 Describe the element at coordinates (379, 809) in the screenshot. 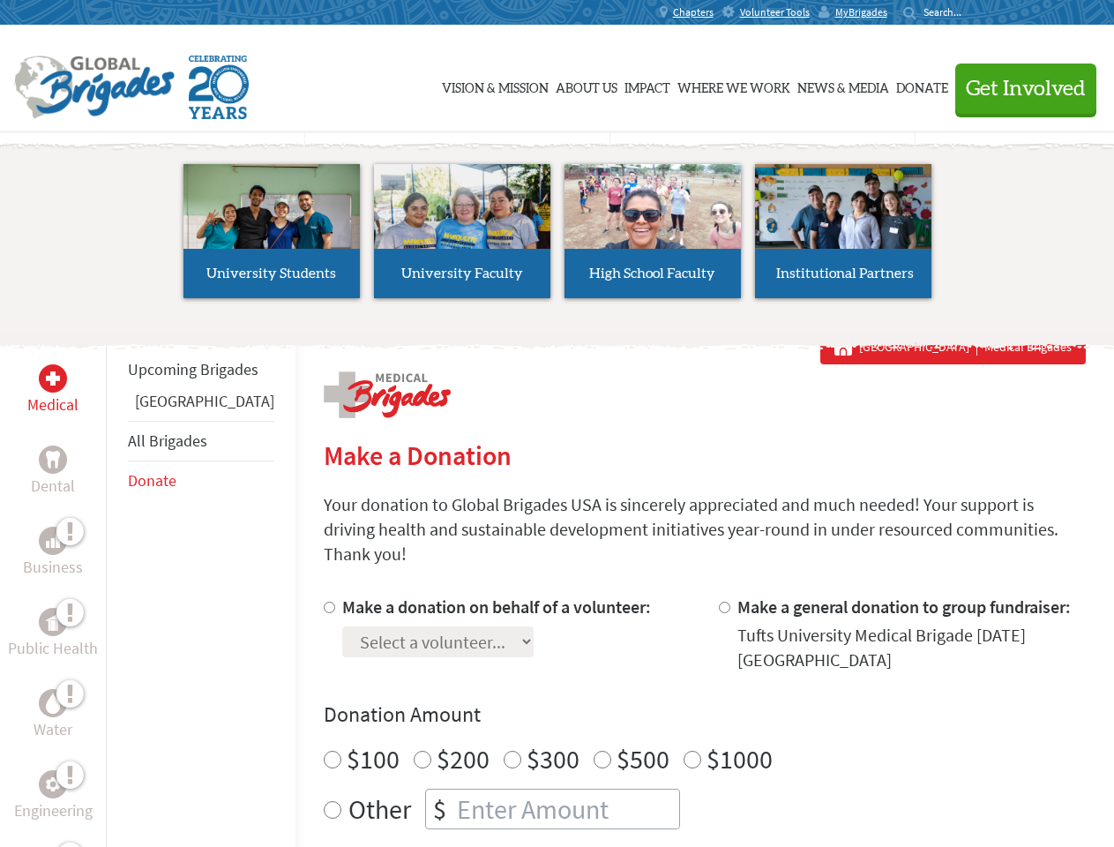

I see `label: Other` at that location.